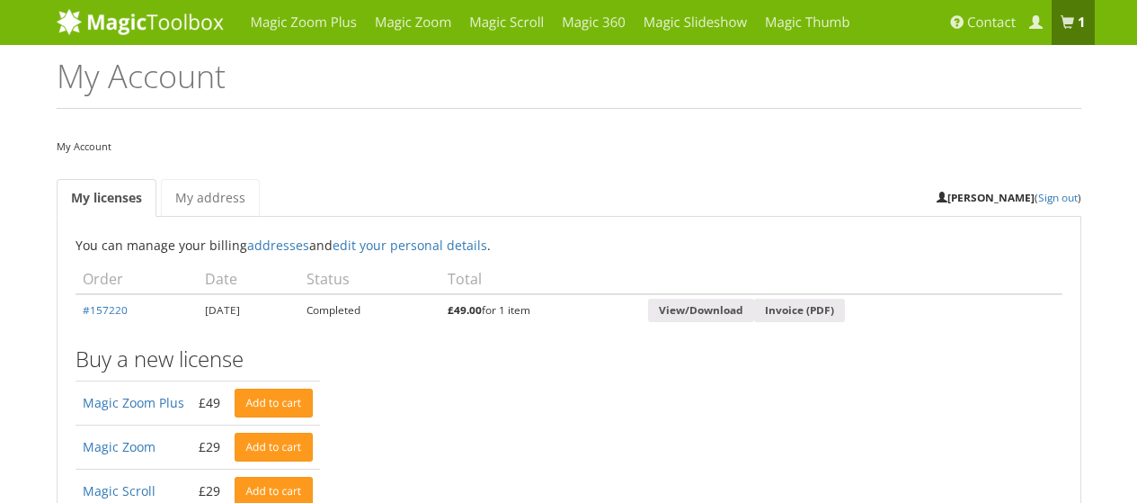 This screenshot has height=503, width=1137. I want to click on a: My address, so click(210, 198).